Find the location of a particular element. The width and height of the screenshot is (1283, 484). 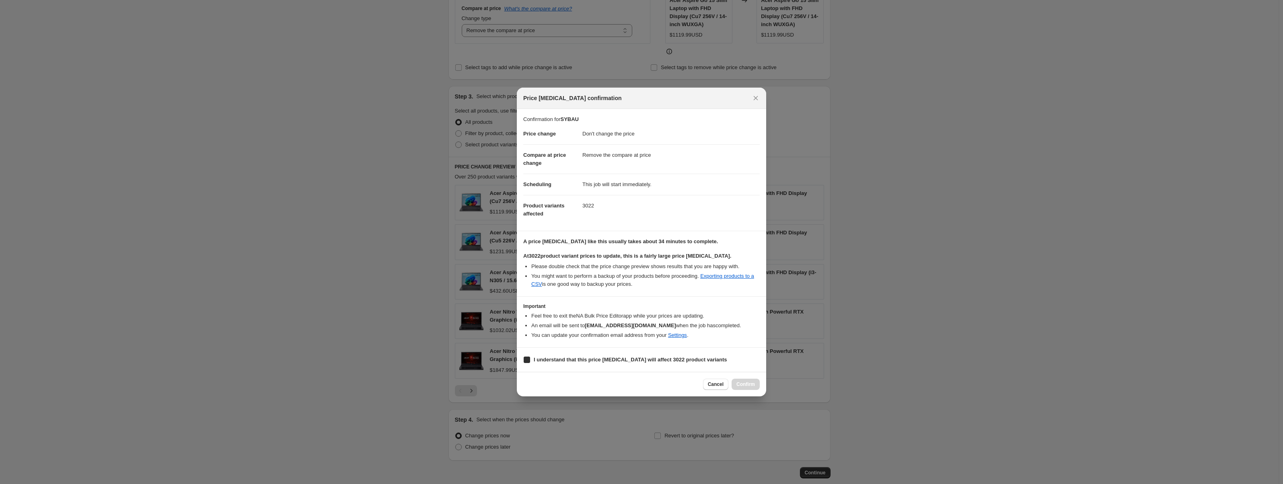

span: Product variants affected is located at coordinates (544, 209).